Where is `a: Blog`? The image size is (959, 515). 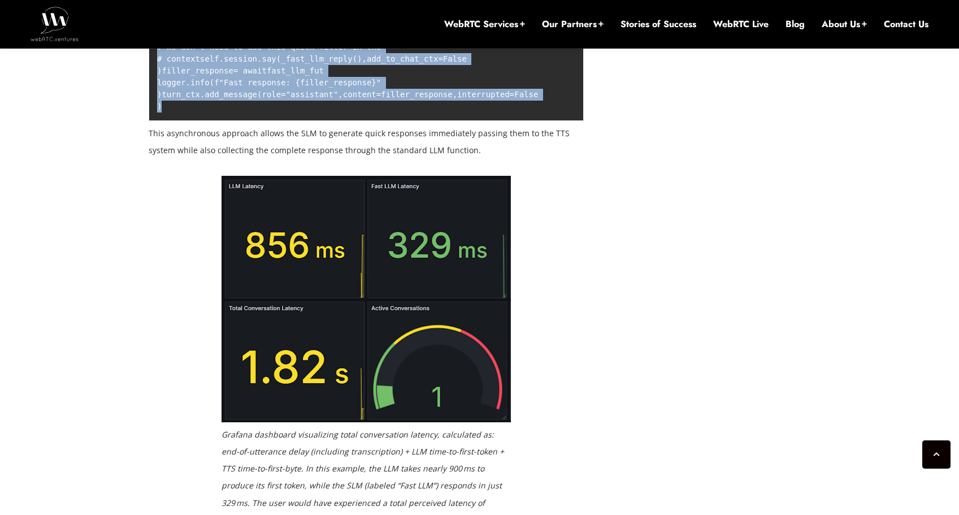
a: Blog is located at coordinates (795, 24).